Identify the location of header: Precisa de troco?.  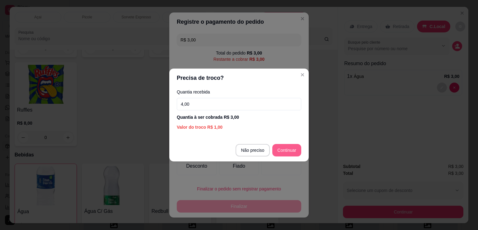
(239, 78).